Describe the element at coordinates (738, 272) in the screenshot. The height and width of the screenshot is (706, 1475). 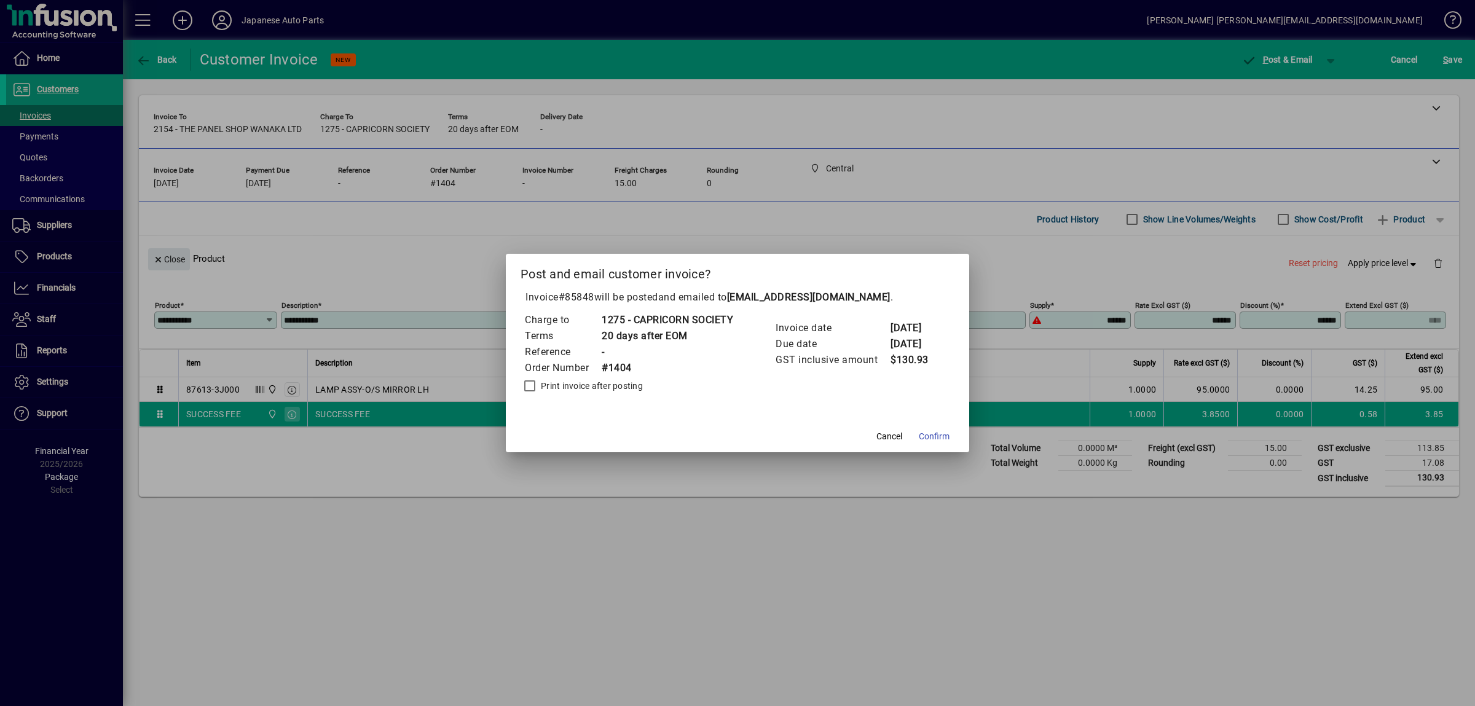
I see `h2: Post and email customer invoice?` at that location.